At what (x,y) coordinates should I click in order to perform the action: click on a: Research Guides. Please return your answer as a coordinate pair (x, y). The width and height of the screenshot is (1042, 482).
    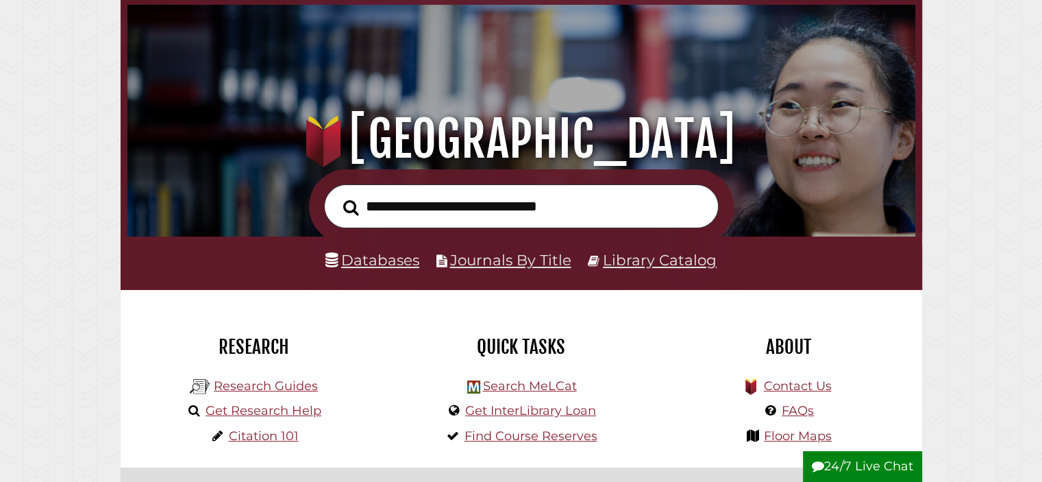
    Looking at the image, I should click on (266, 386).